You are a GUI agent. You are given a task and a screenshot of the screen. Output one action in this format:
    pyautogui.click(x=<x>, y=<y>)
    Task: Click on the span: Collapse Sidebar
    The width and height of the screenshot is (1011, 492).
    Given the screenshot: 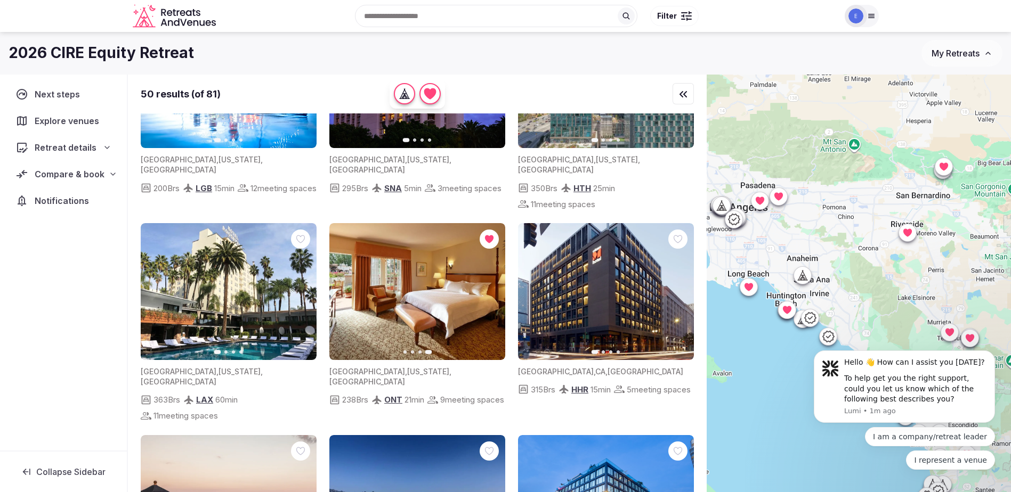 What is the action you would take?
    pyautogui.click(x=71, y=472)
    